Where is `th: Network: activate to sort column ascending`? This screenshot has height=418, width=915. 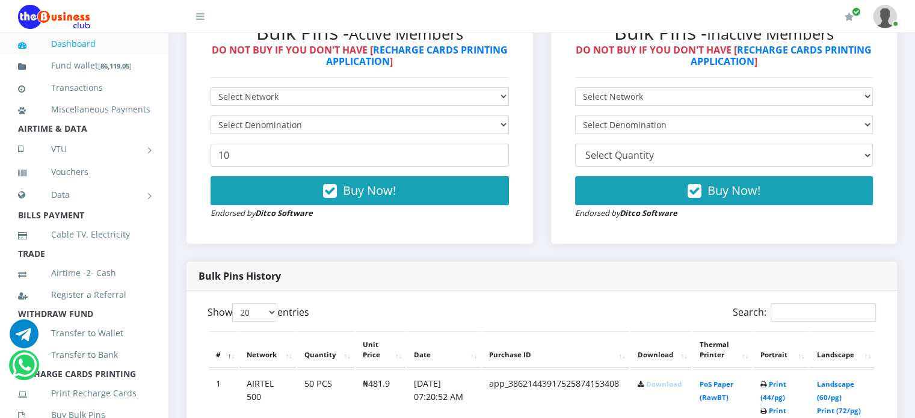 th: Network: activate to sort column ascending is located at coordinates (268, 350).